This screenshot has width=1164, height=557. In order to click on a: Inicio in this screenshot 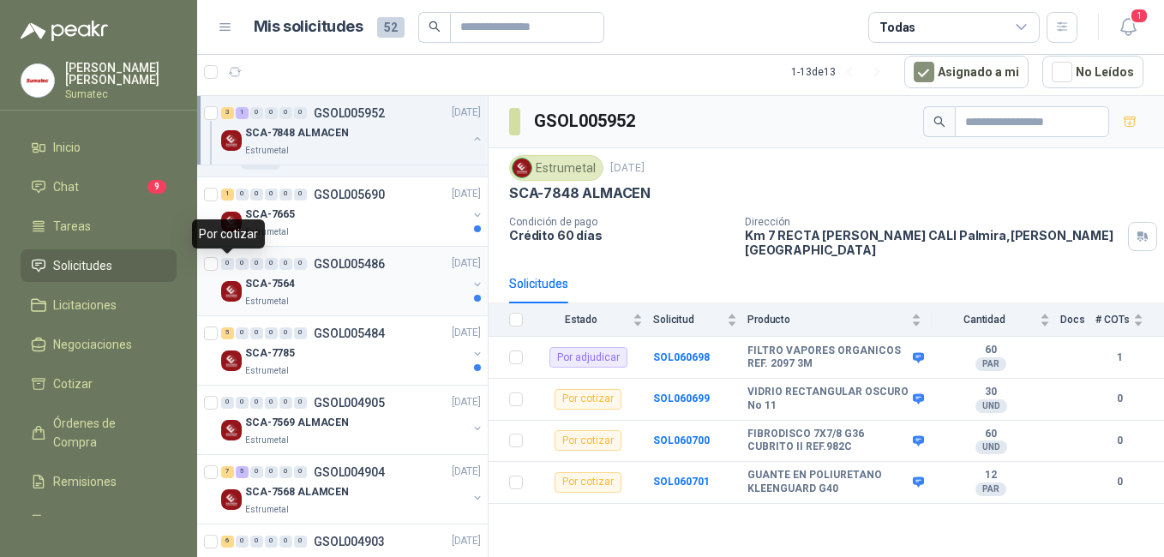, I will do `click(99, 147)`.